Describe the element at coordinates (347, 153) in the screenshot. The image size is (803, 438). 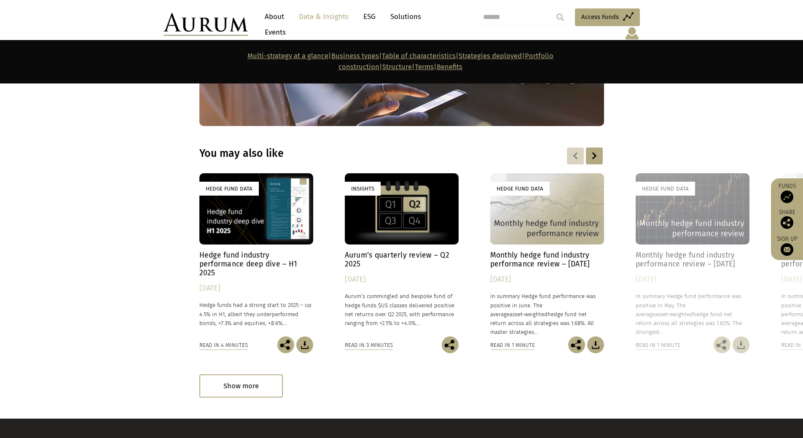
I see `h3: You may also like` at that location.